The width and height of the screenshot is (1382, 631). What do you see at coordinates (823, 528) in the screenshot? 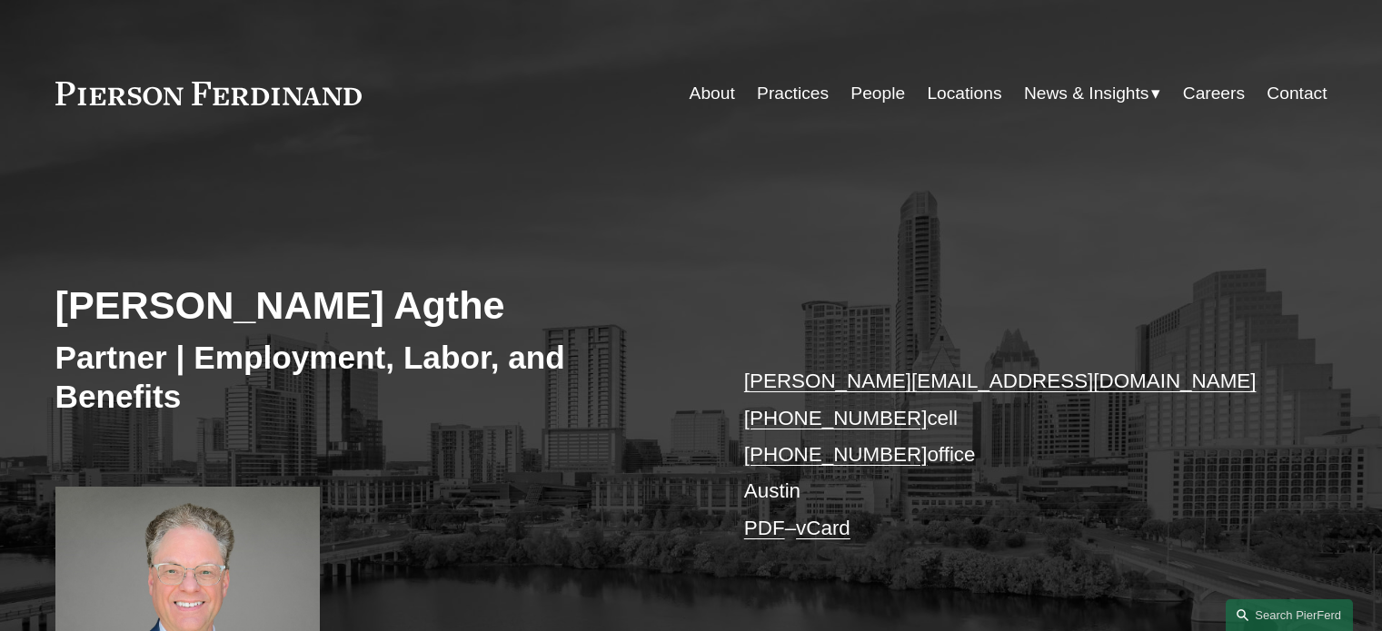
I see `a: vCard` at bounding box center [823, 528].